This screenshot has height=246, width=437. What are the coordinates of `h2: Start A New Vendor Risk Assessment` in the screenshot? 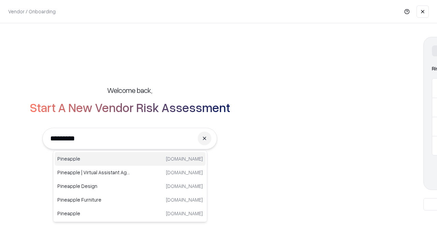 It's located at (130, 107).